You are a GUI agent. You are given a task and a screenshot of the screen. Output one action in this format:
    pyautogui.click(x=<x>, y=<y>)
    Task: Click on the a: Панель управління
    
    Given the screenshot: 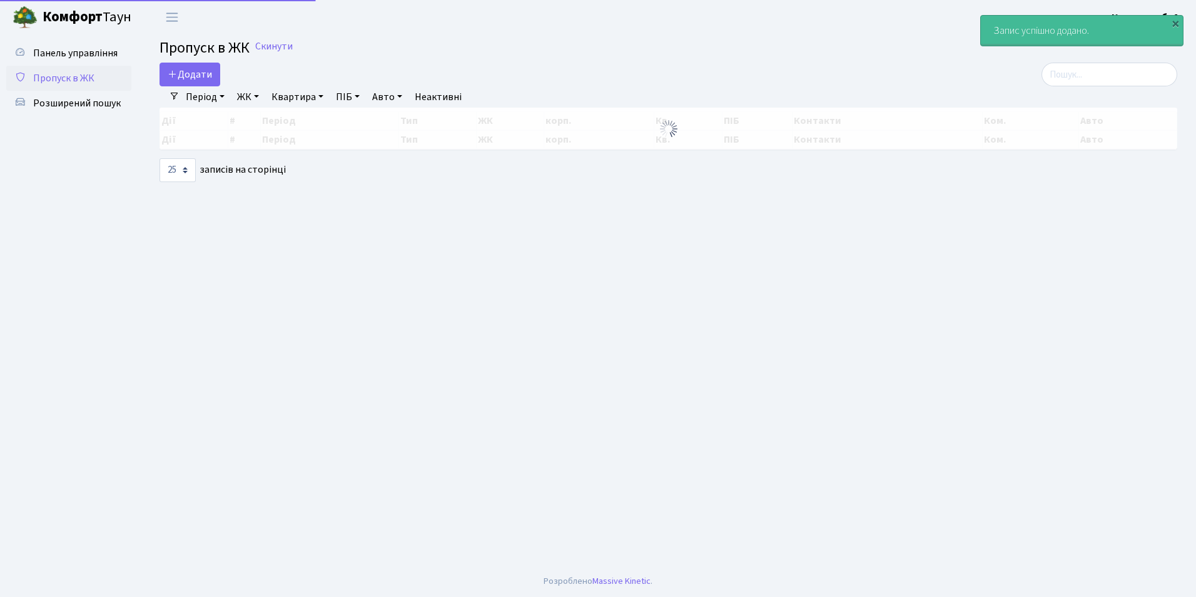 What is the action you would take?
    pyautogui.click(x=69, y=53)
    